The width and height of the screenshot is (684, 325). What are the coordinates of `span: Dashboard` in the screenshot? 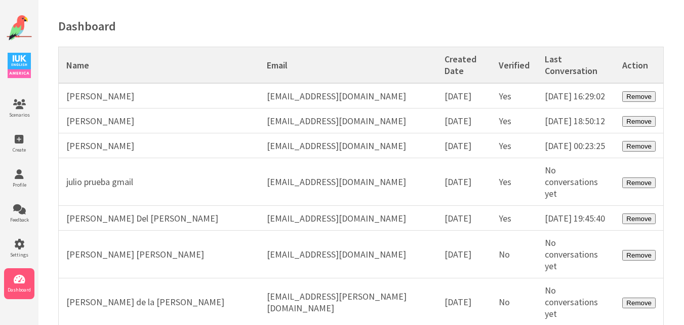 It's located at (19, 289).